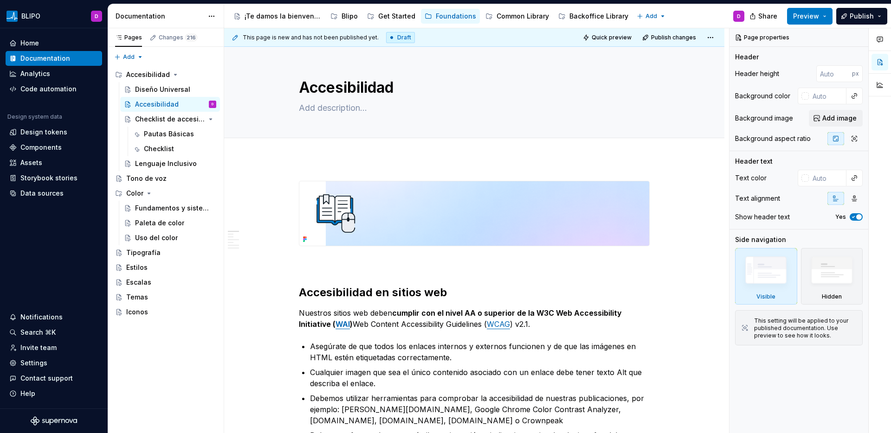 The width and height of the screenshot is (891, 433). Describe the element at coordinates (472, 88) in the screenshot. I see `textarea: Accesibilidad` at that location.